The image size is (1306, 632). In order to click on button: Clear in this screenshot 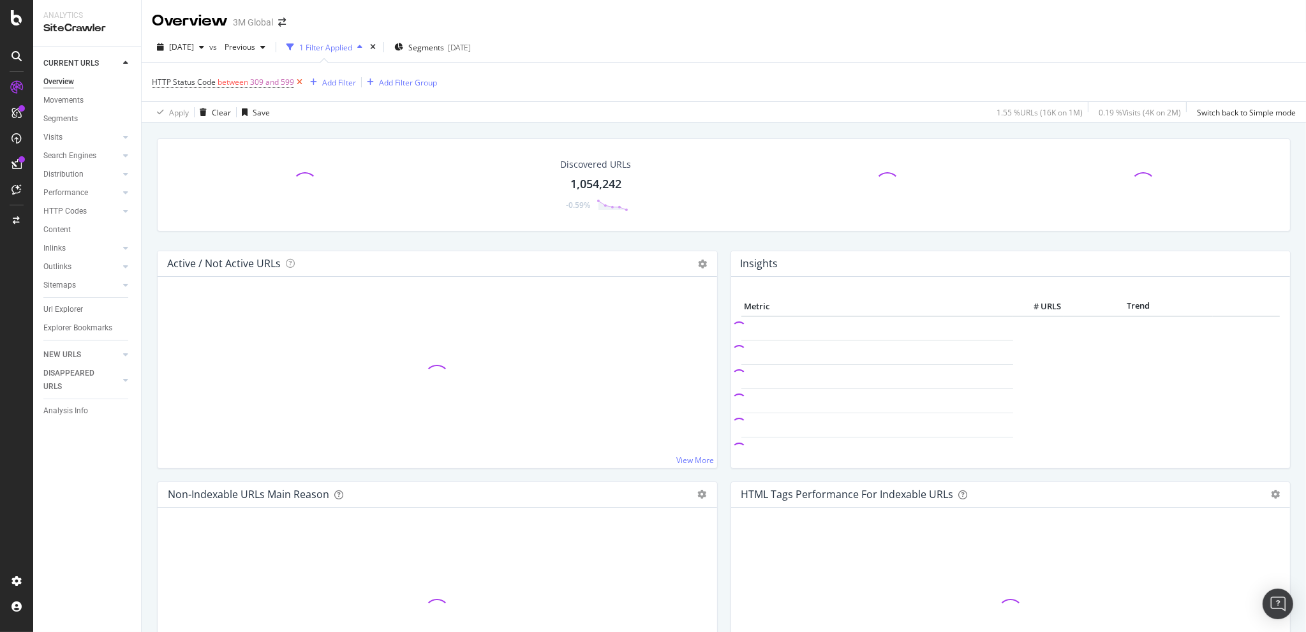, I will do `click(212, 112)`.